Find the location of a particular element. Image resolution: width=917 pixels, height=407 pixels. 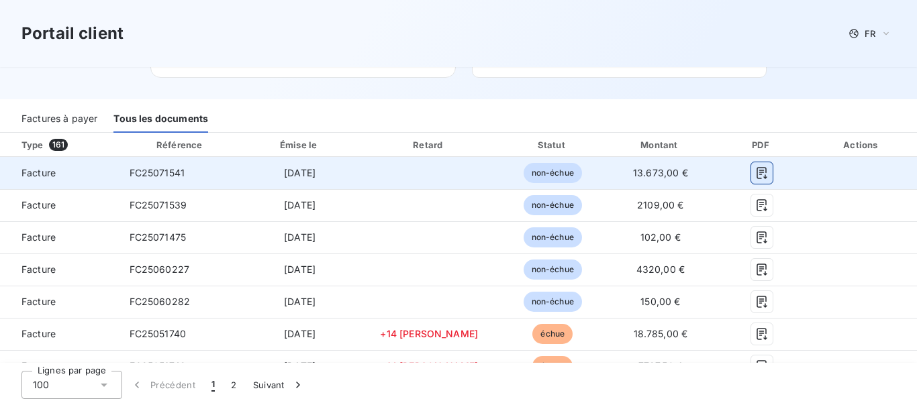

div: Statut is located at coordinates (552, 145).